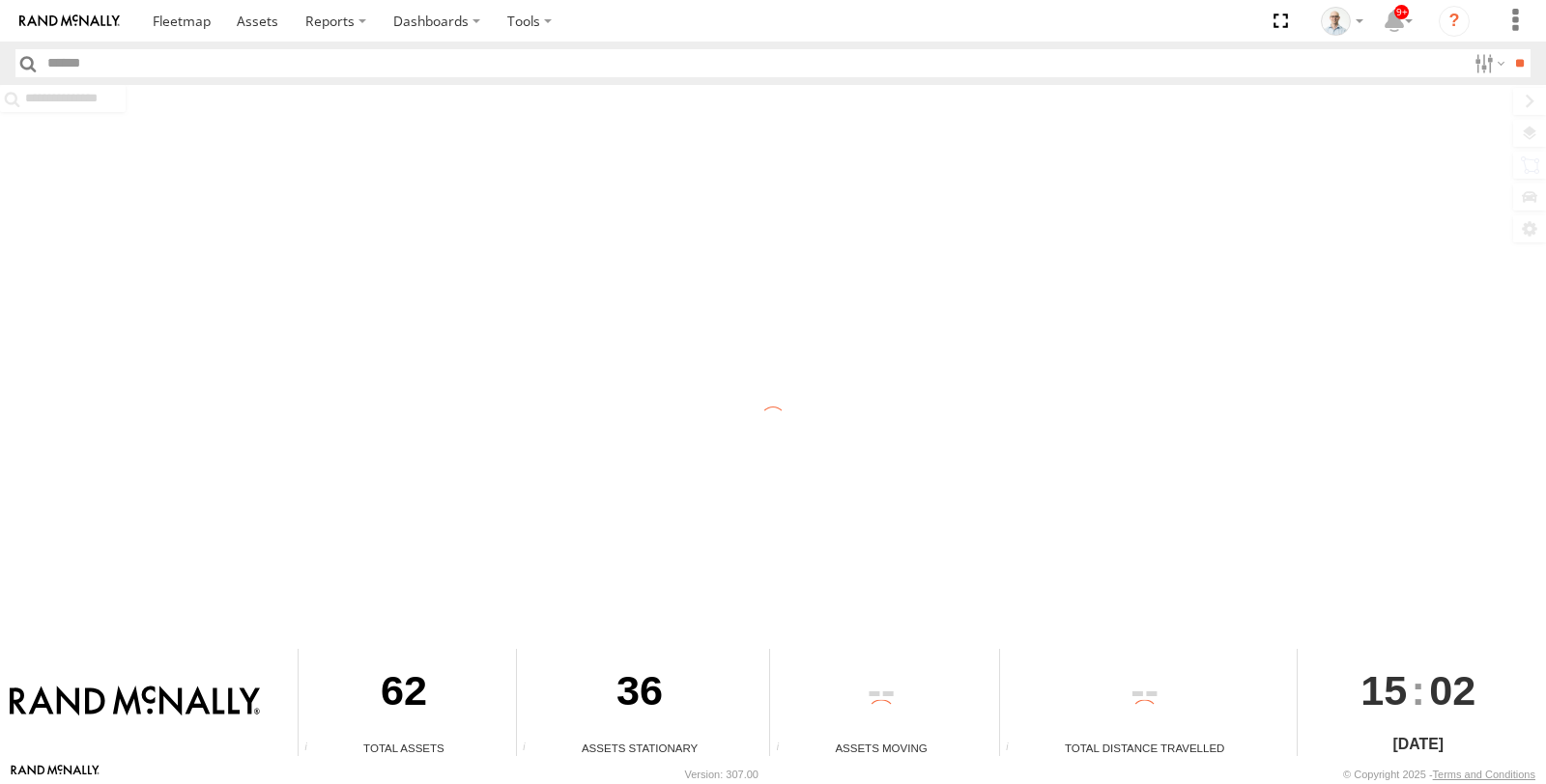  I want to click on div: 62, so click(404, 694).